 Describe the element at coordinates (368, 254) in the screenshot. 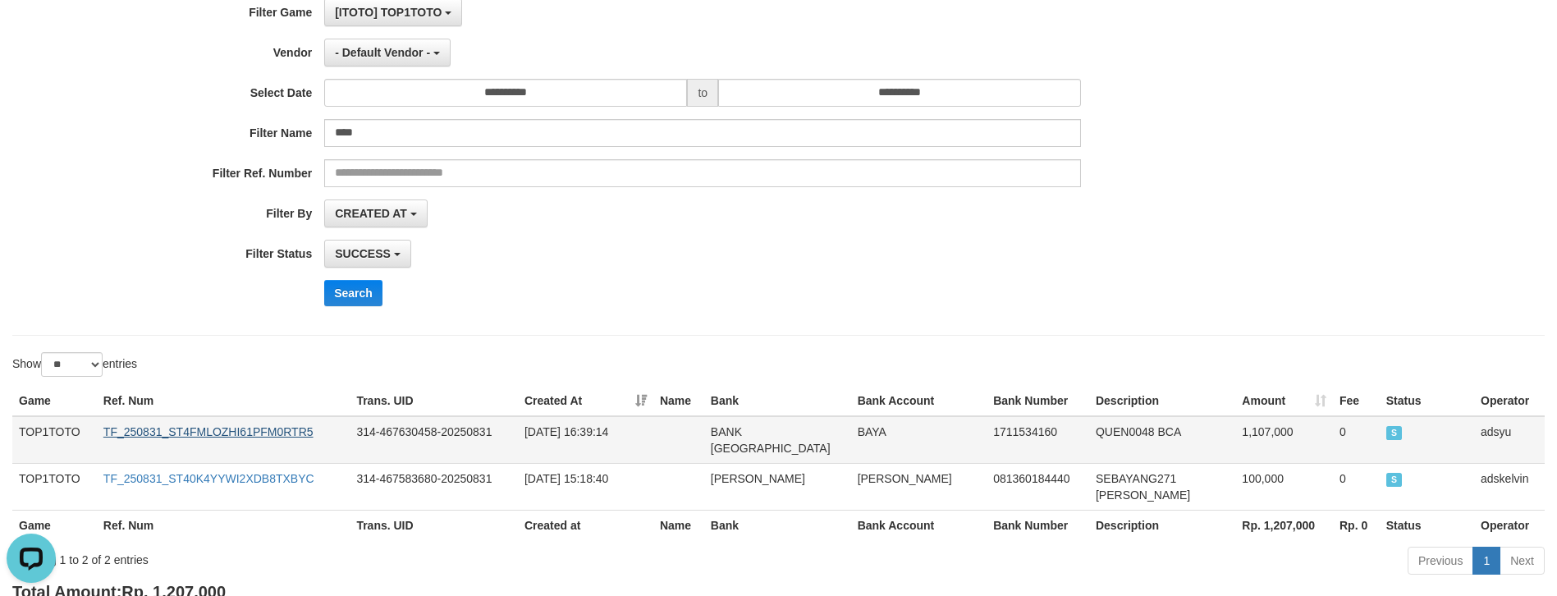

I see `button: SUCCESS` at that location.